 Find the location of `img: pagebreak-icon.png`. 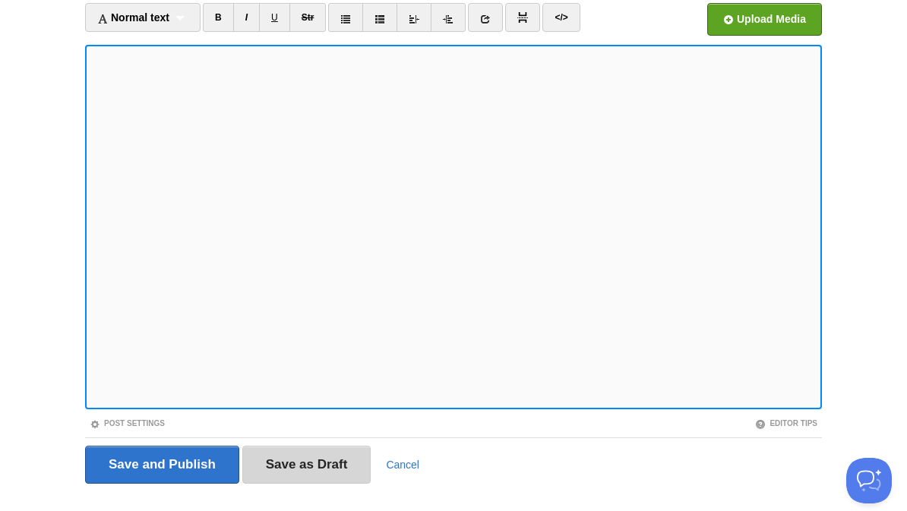

img: pagebreak-icon.png is located at coordinates (523, 17).